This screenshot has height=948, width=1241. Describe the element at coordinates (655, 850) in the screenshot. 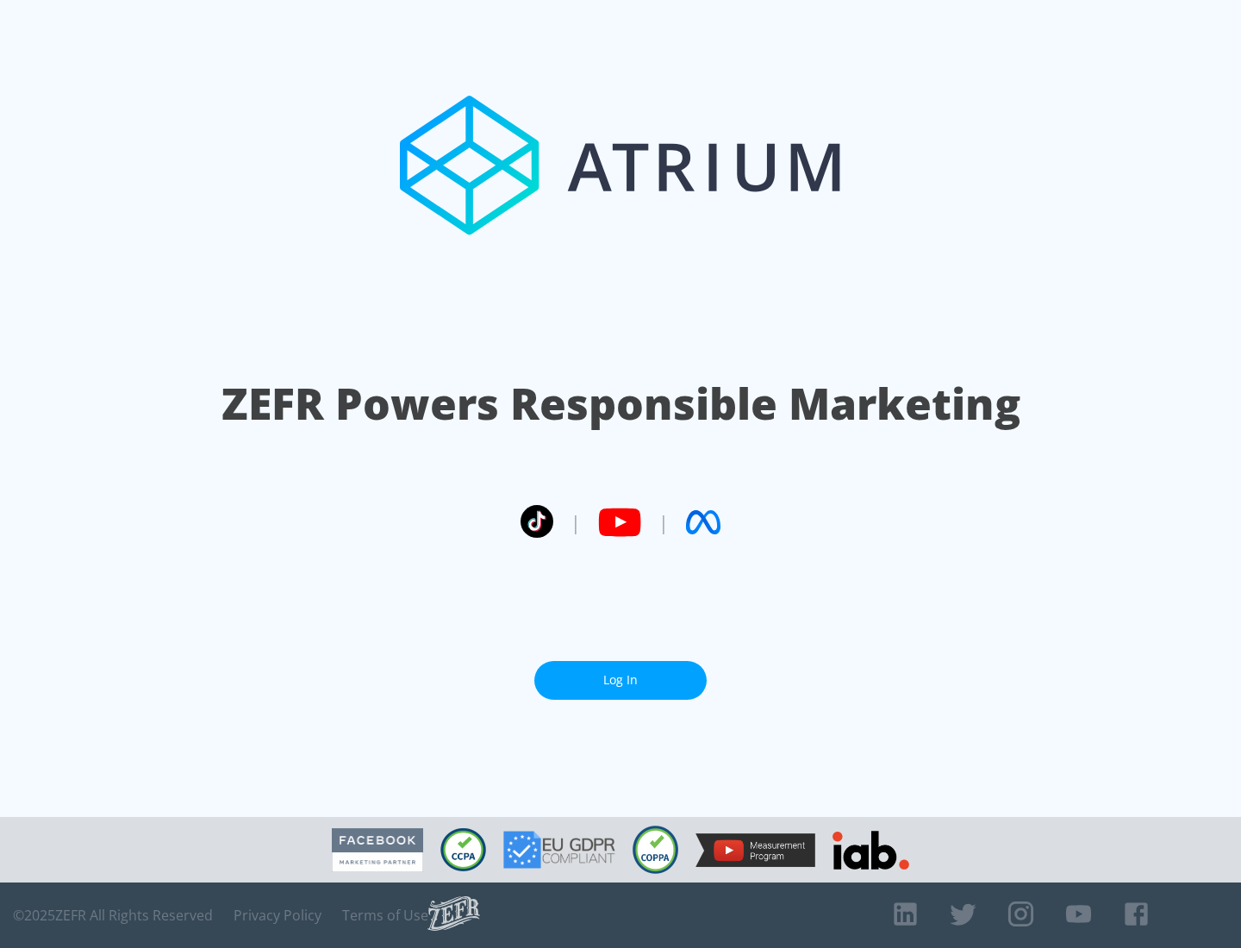

I see `img: COPPA Compliant` at that location.